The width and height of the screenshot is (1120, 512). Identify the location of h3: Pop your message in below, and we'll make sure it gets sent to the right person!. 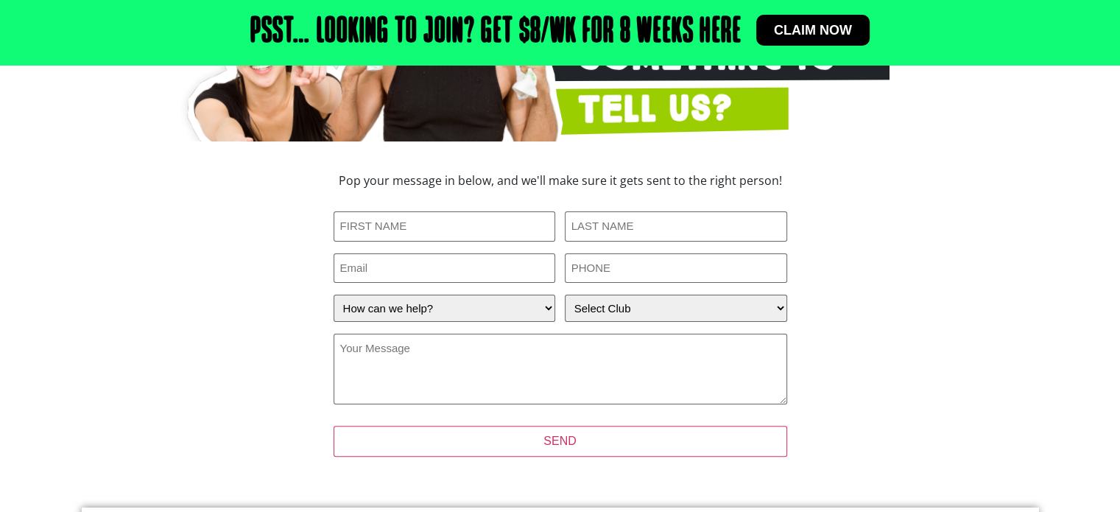
(560, 180).